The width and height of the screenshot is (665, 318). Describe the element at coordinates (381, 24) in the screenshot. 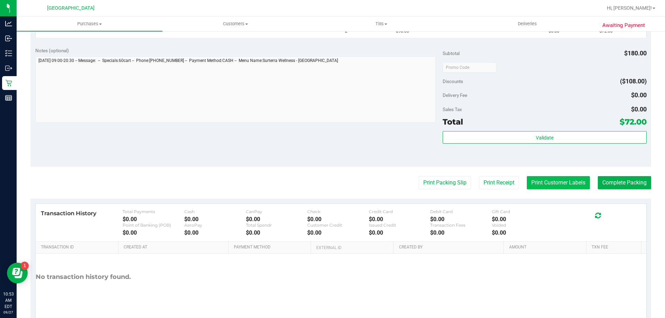

I see `a: Tills` at that location.